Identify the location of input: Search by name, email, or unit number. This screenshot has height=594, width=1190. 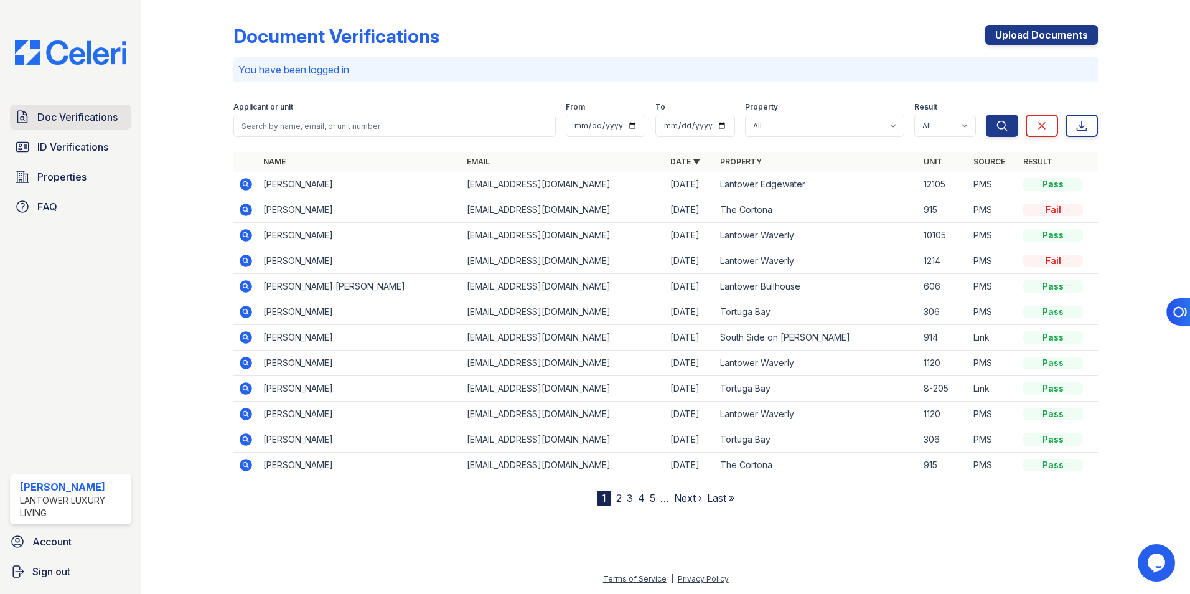
(395, 126).